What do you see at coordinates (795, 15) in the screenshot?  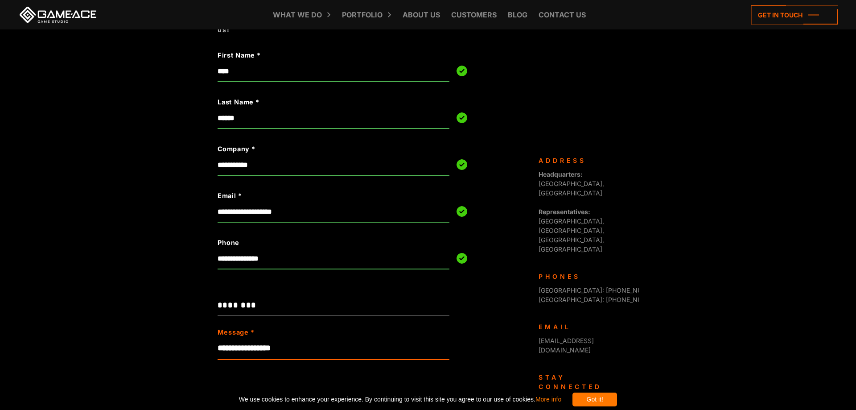 I see `a: Get in touch` at bounding box center [795, 15].